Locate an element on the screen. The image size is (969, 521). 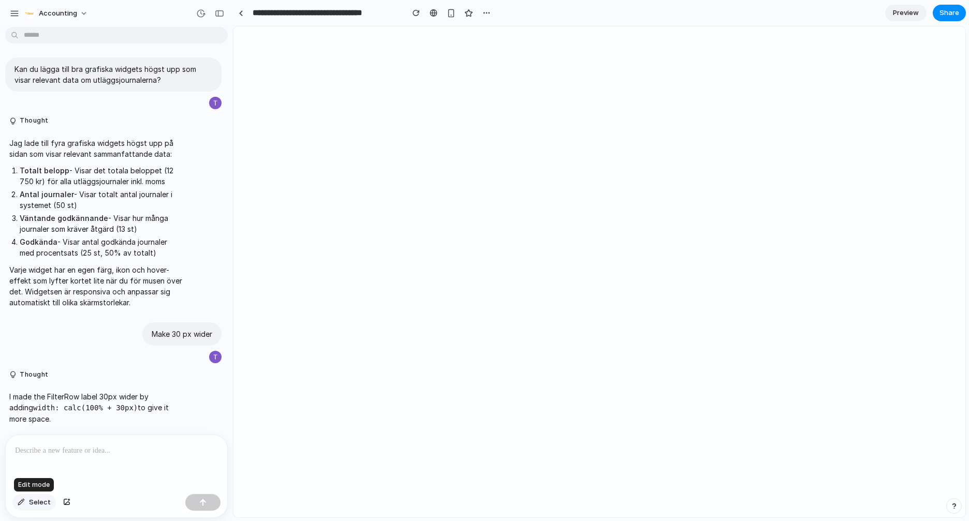
span: Select is located at coordinates (40, 503).